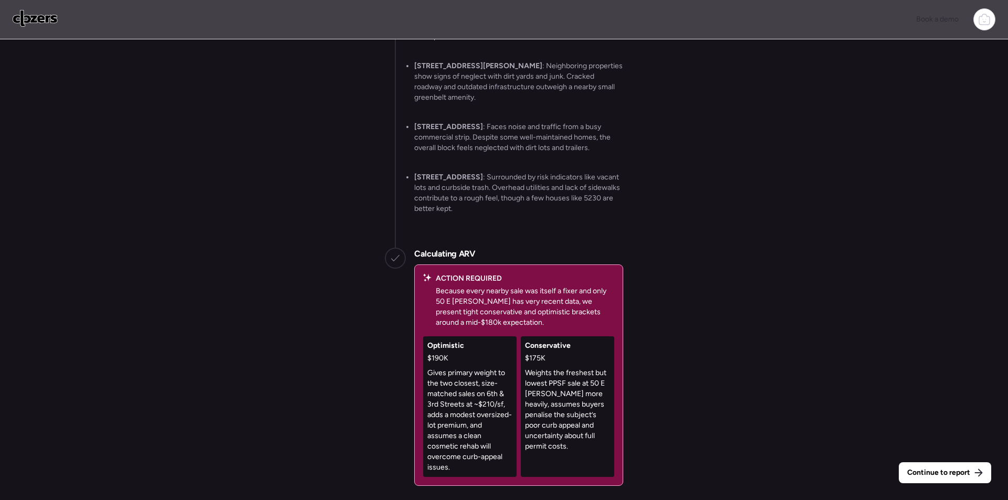 The height and width of the screenshot is (500, 1008). What do you see at coordinates (548, 346) in the screenshot?
I see `span: Conservative` at bounding box center [548, 346].